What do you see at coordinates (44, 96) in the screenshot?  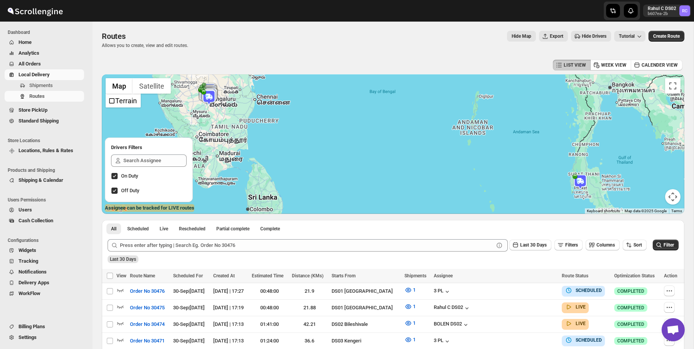 I see `button: Routes` at bounding box center [44, 96].